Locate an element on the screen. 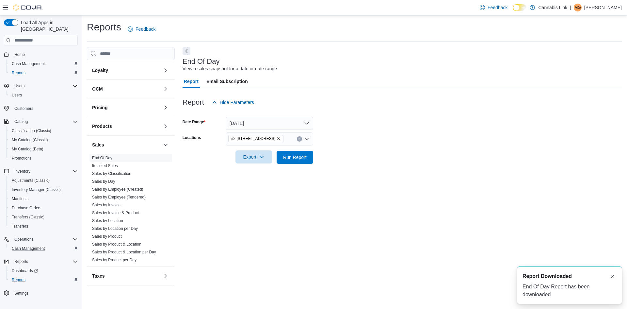 Image resolution: width=627 pixels, height=309 pixels. button: Loyalty is located at coordinates (126, 70).